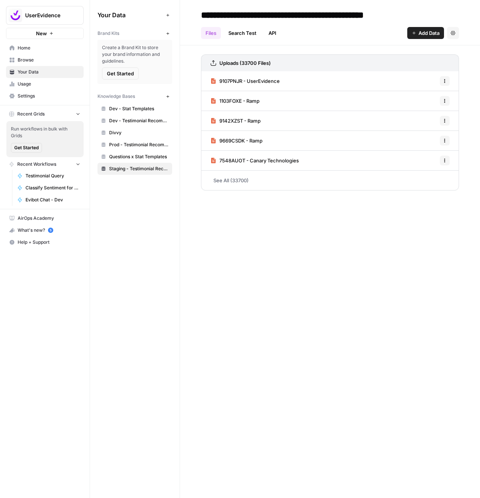  Describe the element at coordinates (53, 200) in the screenshot. I see `span: Evibot Chat - Dev` at that location.